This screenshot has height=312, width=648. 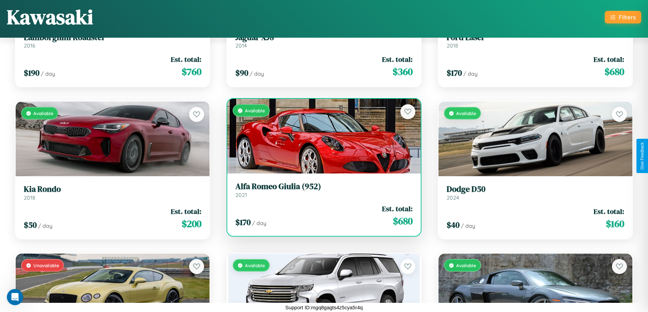 I want to click on a: Jaguar XJ82014, so click(x=324, y=41).